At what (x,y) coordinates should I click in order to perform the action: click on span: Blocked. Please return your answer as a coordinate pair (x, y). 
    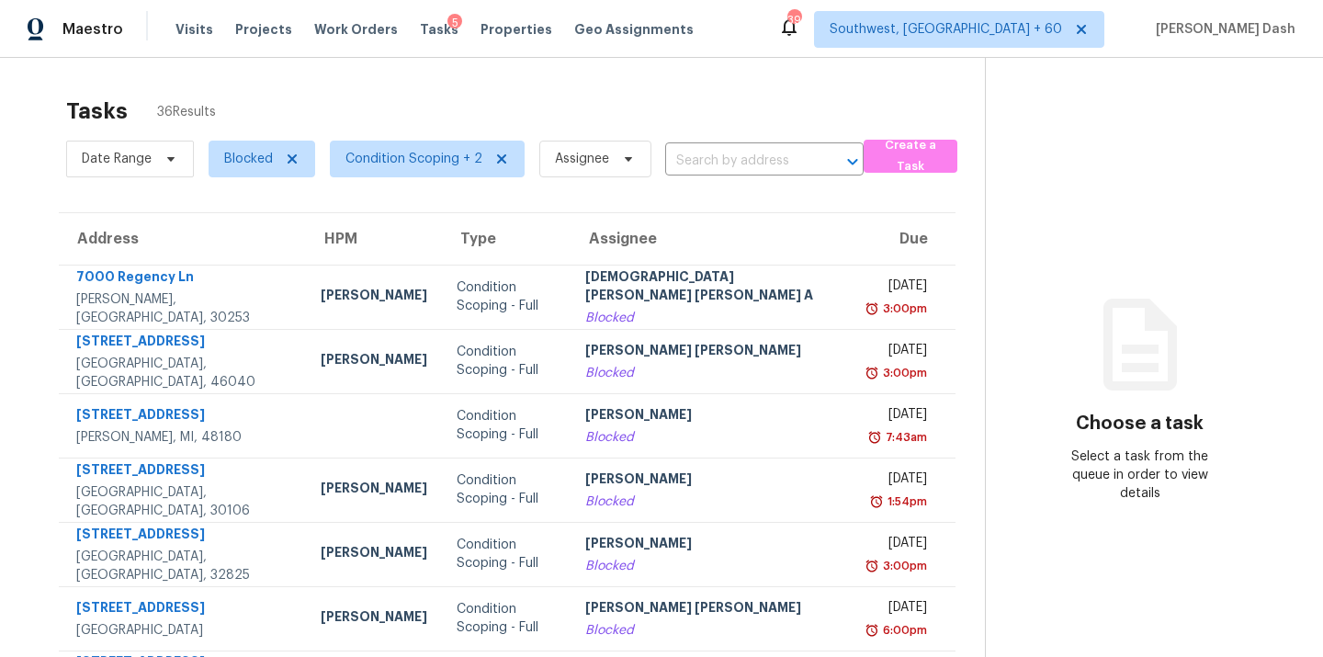
    Looking at the image, I should click on (248, 159).